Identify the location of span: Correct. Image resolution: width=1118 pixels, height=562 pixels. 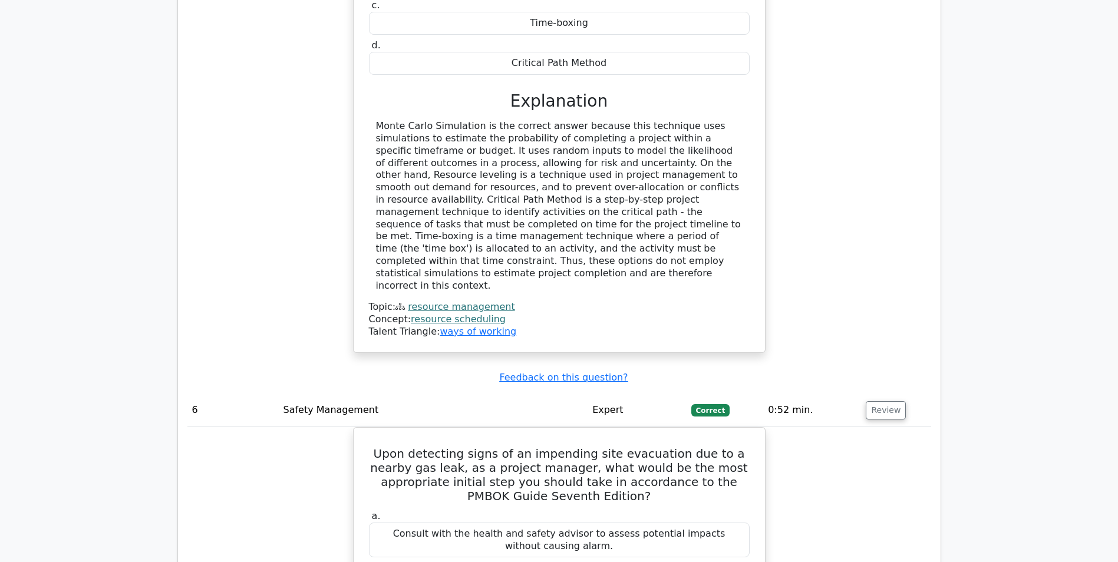
(710, 410).